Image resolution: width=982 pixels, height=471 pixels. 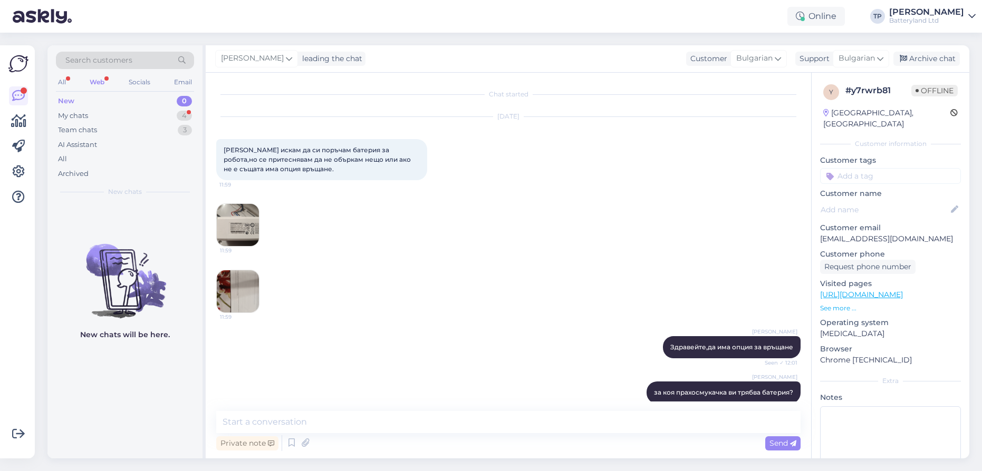 What do you see at coordinates (73, 174) in the screenshot?
I see `div: Archived` at bounding box center [73, 174].